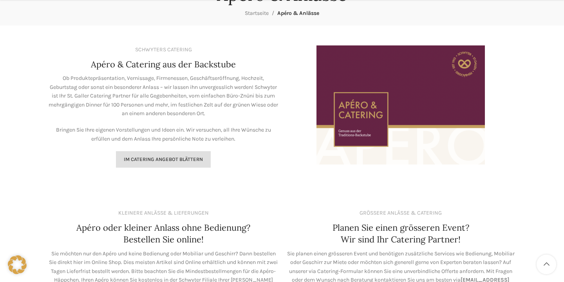  Describe the element at coordinates (163, 64) in the screenshot. I see `h4: Apéro & Catering aus der Backstube` at that location.